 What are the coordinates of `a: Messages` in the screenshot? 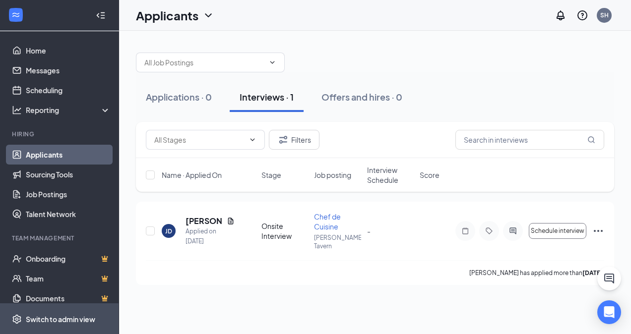 It's located at (68, 70).